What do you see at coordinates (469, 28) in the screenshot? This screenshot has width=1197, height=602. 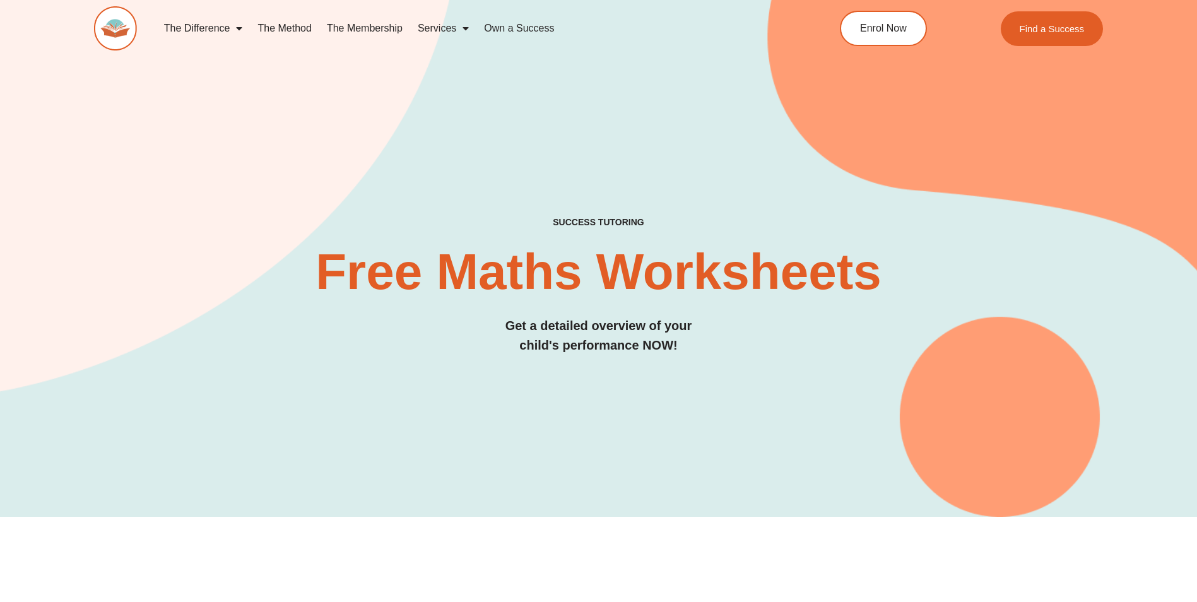 I see `nav: Menu` at bounding box center [469, 28].